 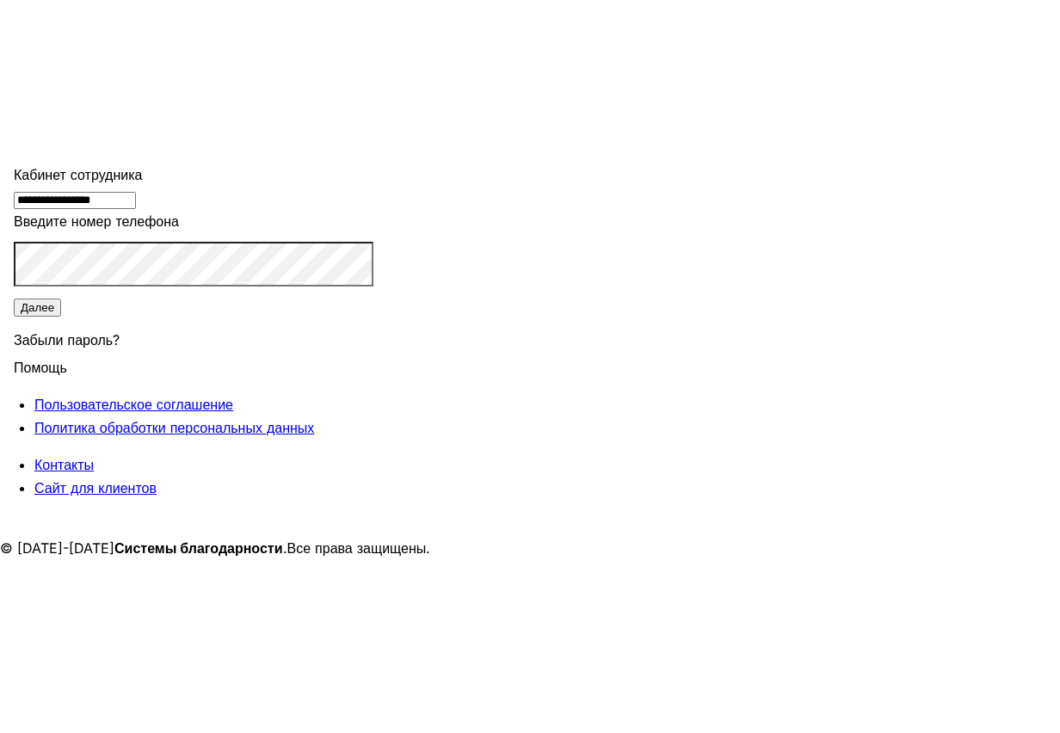 What do you see at coordinates (359, 548) in the screenshot?
I see `span: Все права защищены.` at bounding box center [359, 548].